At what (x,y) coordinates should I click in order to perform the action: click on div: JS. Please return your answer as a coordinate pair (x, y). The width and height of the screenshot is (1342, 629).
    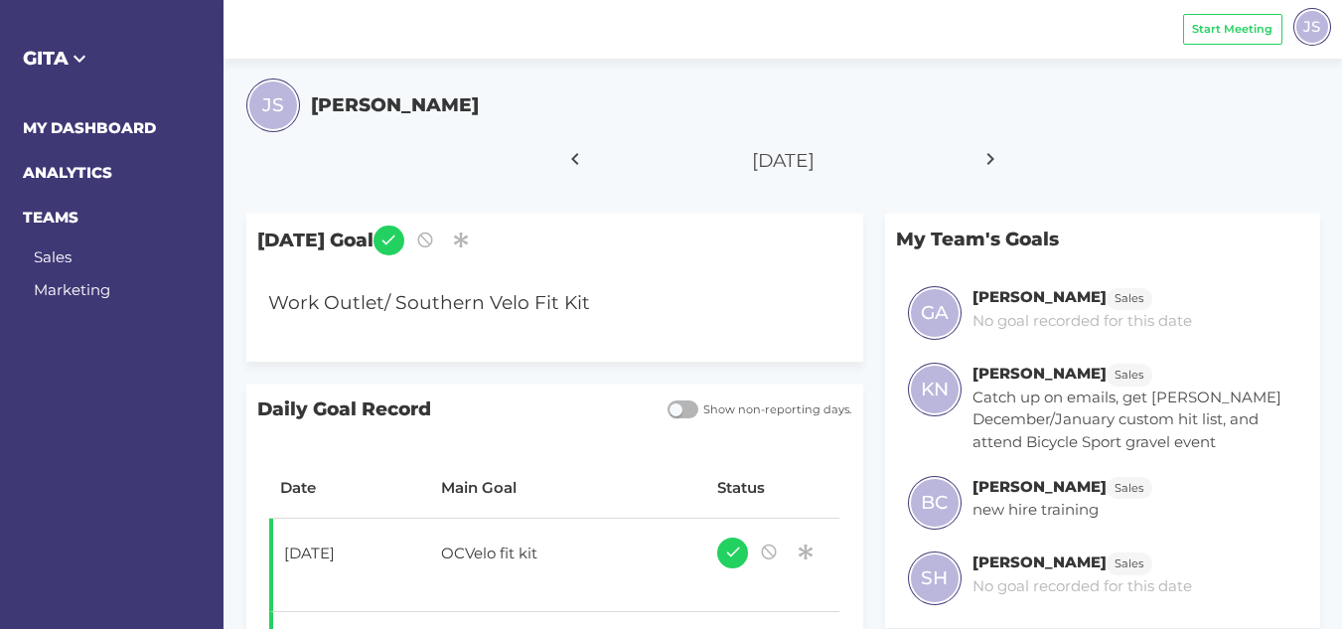
    Looking at the image, I should click on (1312, 27).